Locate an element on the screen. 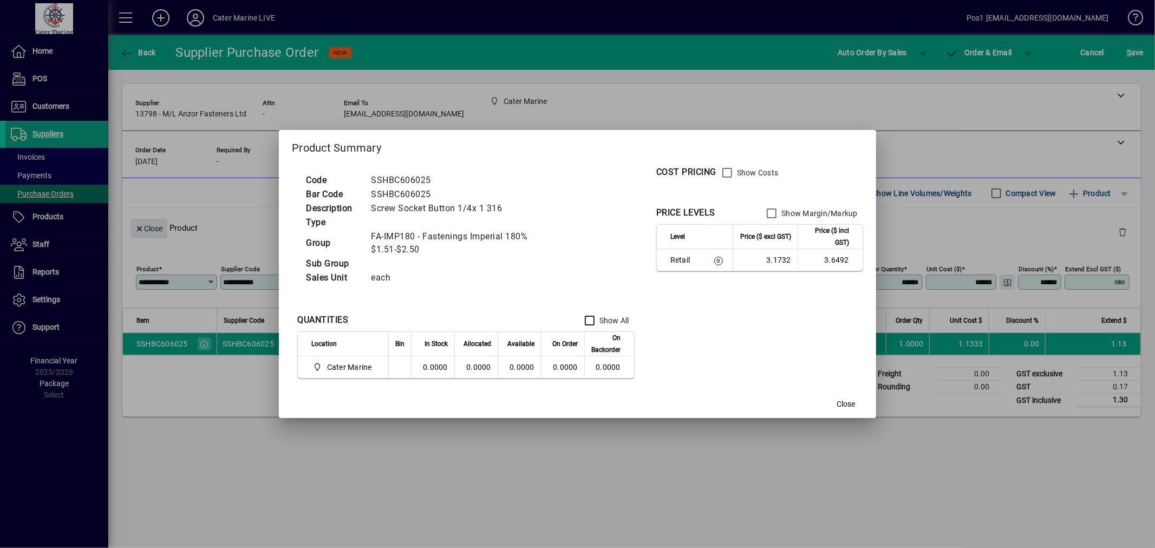  span: Bin is located at coordinates (400, 344).